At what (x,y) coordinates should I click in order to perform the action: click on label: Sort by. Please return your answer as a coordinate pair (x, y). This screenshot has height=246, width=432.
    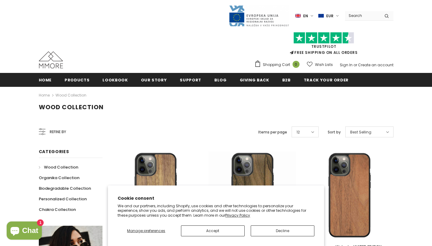
    Looking at the image, I should click on (334, 132).